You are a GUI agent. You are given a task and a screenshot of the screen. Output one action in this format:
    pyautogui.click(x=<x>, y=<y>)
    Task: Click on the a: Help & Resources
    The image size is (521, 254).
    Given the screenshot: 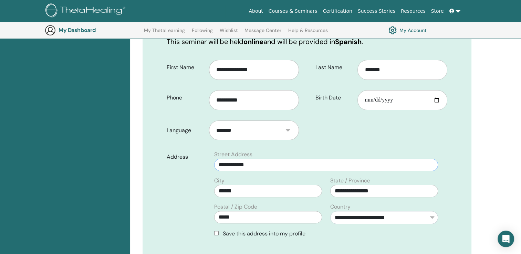 What is the action you would take?
    pyautogui.click(x=308, y=33)
    